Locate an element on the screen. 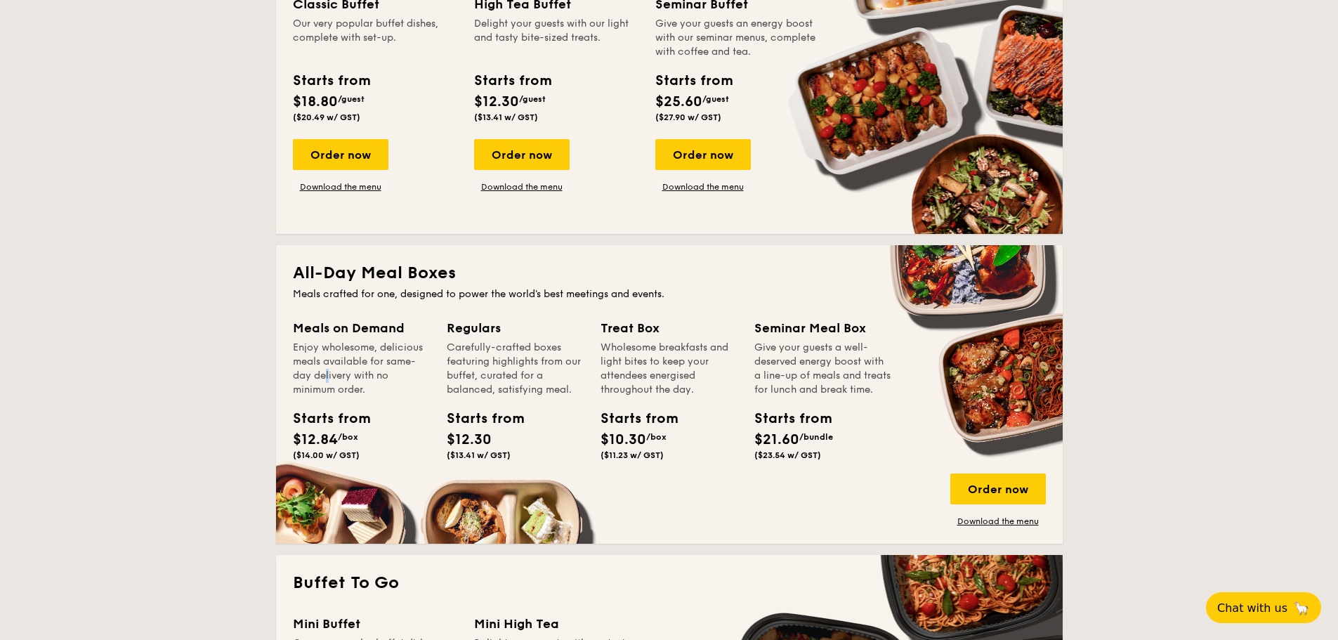 The width and height of the screenshot is (1338, 640). span: ($23.54 w/ GST) is located at coordinates (787, 455).